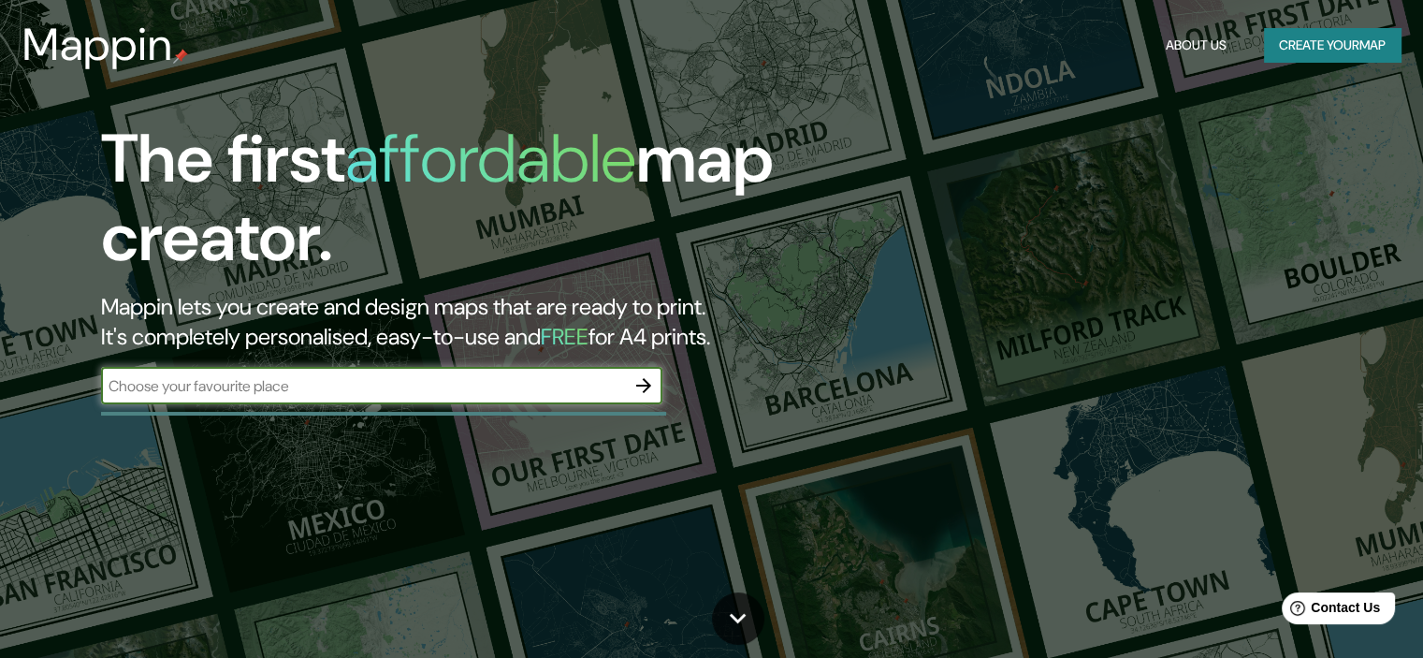 The height and width of the screenshot is (658, 1423). What do you see at coordinates (89, 22) in the screenshot?
I see `span: Contact Us` at bounding box center [89, 22].